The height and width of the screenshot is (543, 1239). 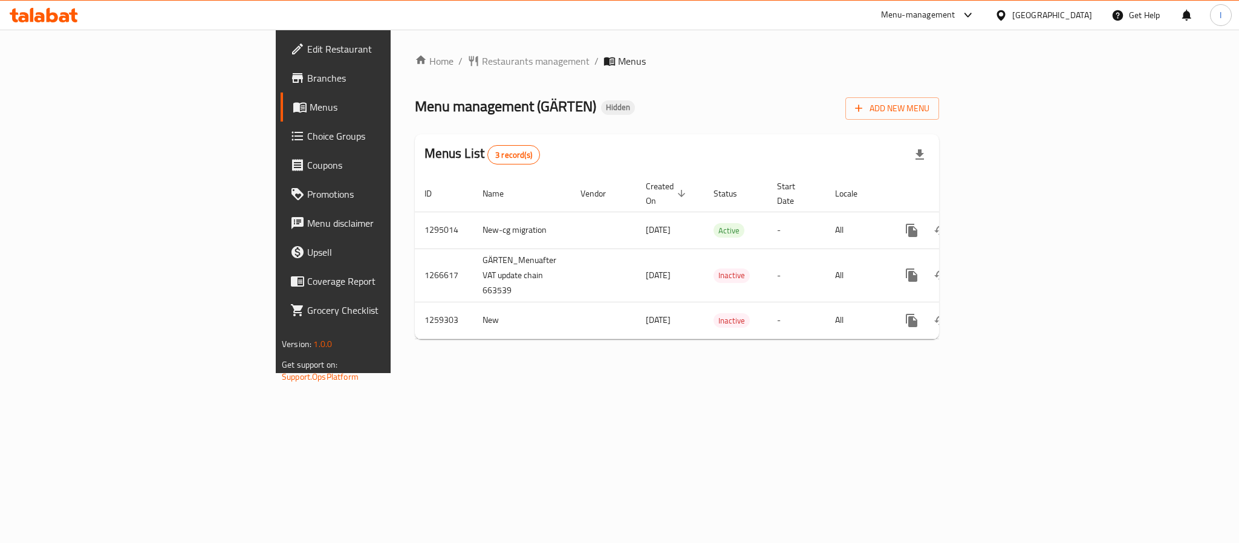 I want to click on span: Coverage Report, so click(x=390, y=281).